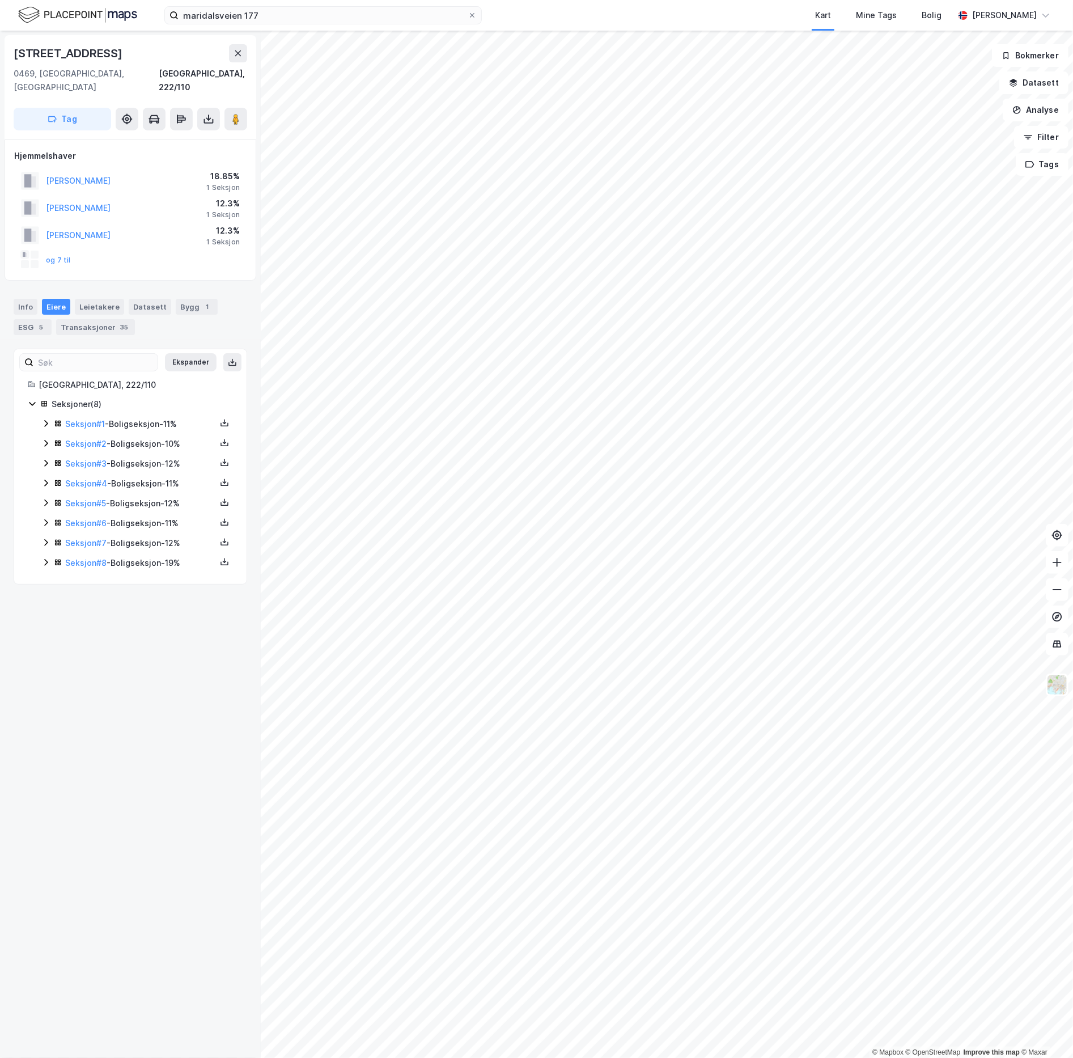 The width and height of the screenshot is (1073, 1058). Describe the element at coordinates (124, 327) in the screenshot. I see `div: 35` at that location.